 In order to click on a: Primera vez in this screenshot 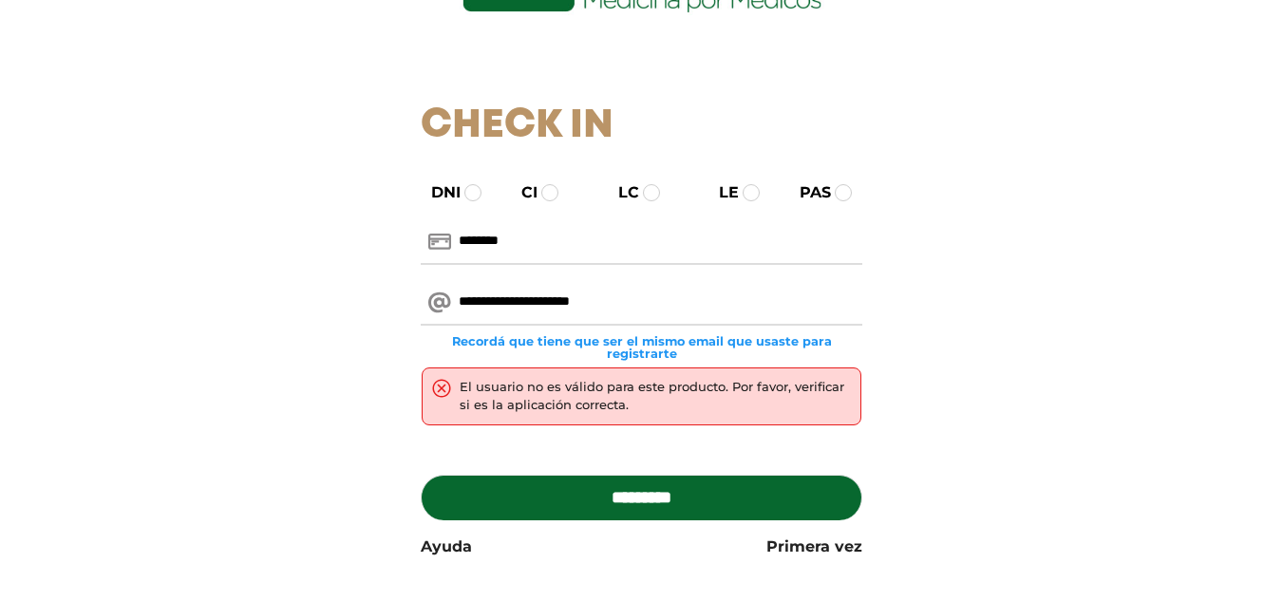, I will do `click(814, 547)`.